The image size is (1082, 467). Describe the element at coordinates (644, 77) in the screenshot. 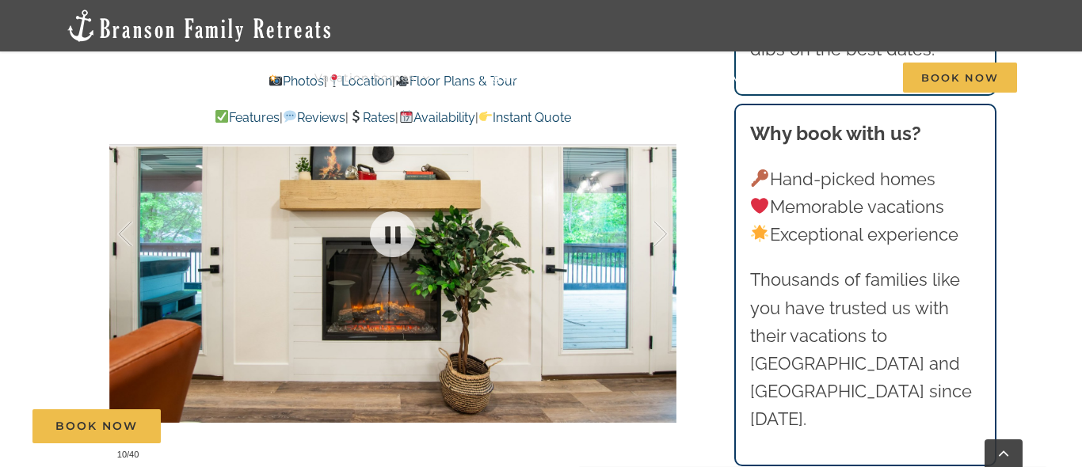

I see `a: Deals & More` at that location.